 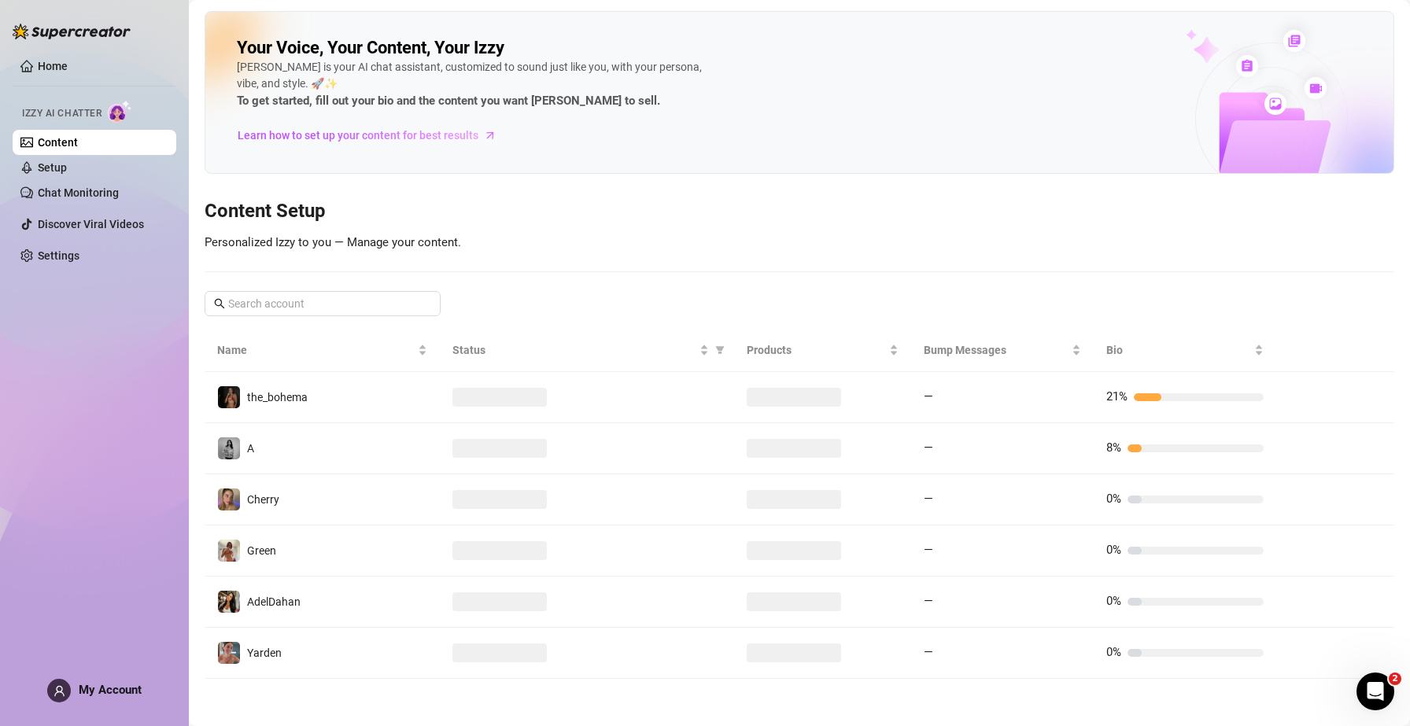 What do you see at coordinates (229, 397) in the screenshot?
I see `img: the_bohema` at bounding box center [229, 397].